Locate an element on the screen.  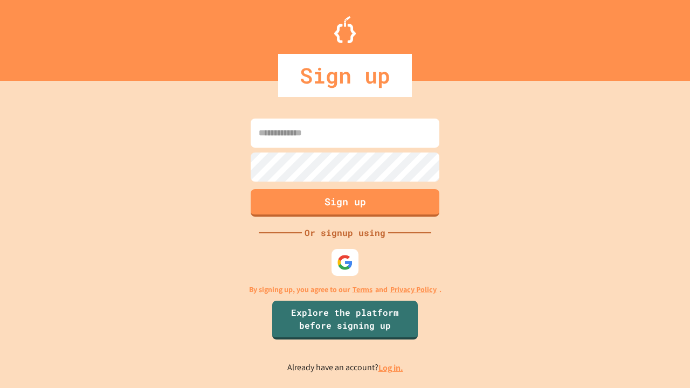
img: Logo.svg is located at coordinates (345, 30).